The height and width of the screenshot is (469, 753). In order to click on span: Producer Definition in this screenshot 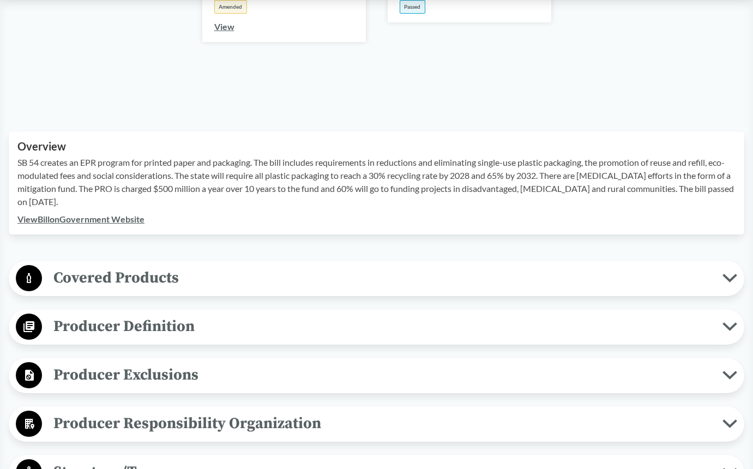, I will do `click(382, 326)`.